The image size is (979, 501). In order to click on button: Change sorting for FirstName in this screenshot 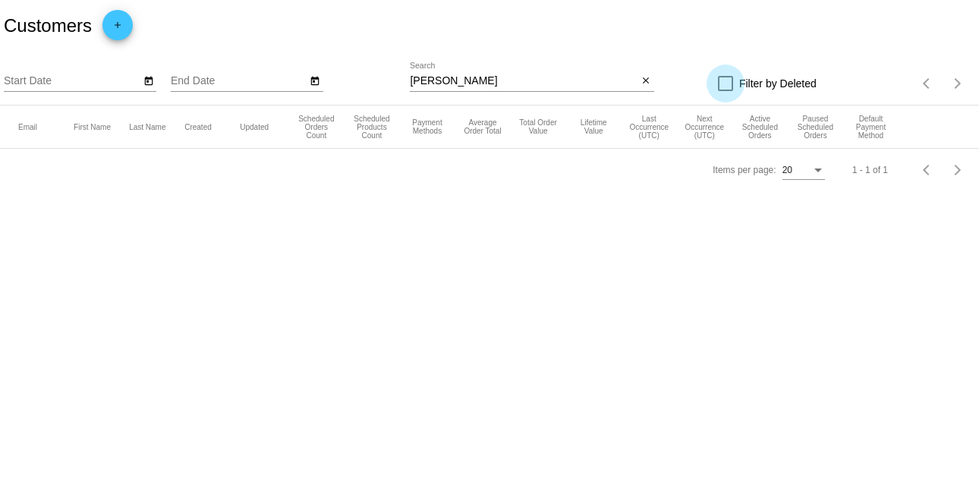, I will do `click(92, 127)`.